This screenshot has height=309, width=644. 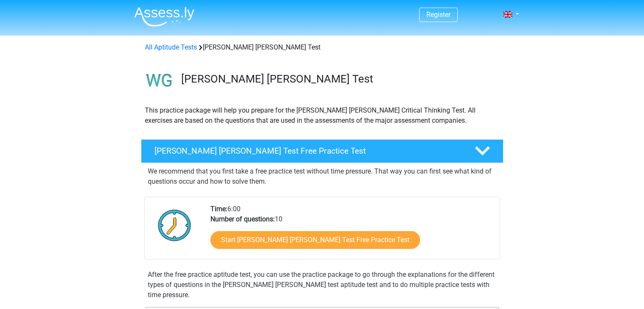 I want to click on img: watson glaser test, so click(x=159, y=80).